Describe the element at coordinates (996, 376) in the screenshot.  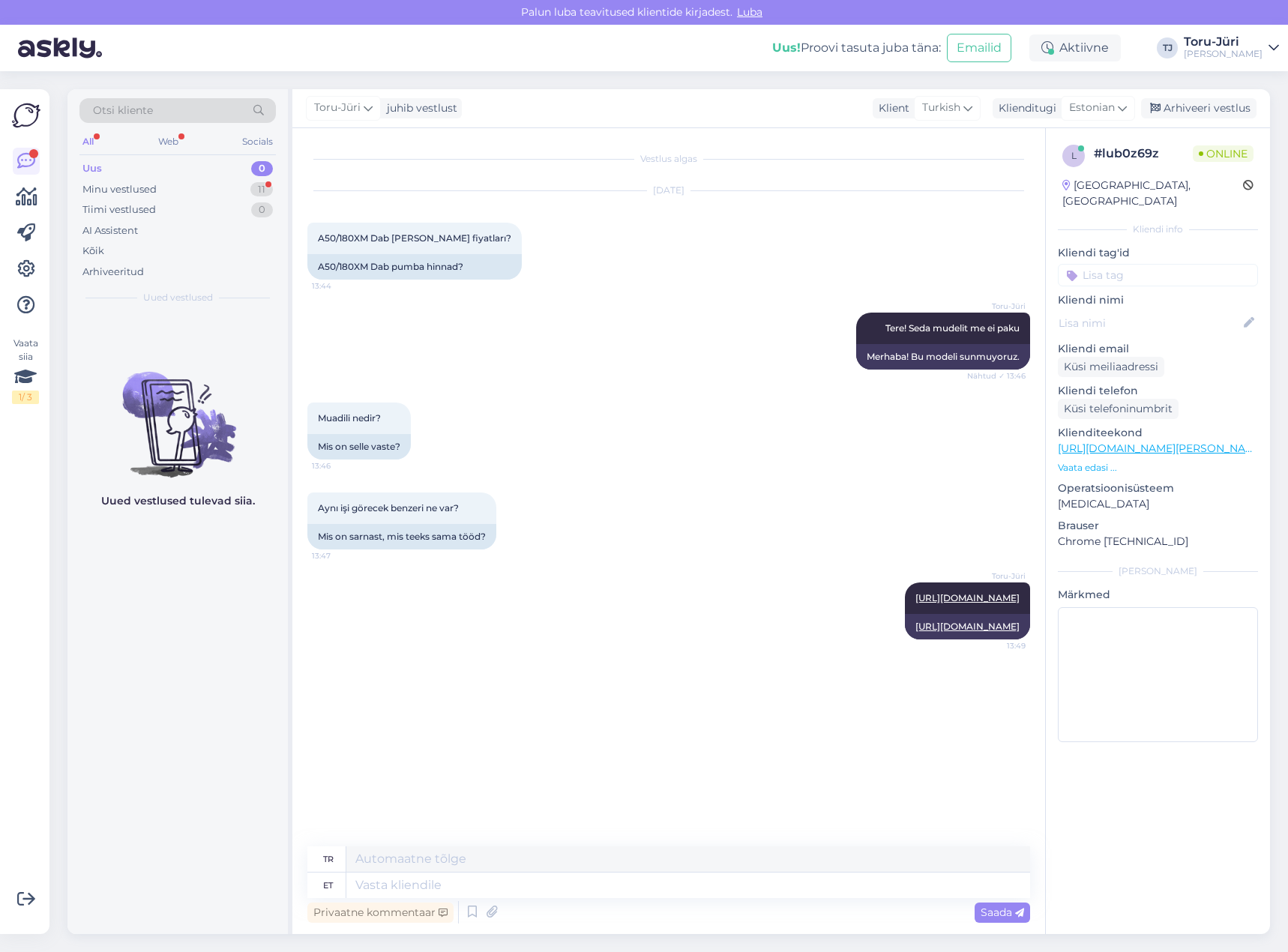
I see `span: Nähtud ✓ 13:46` at that location.